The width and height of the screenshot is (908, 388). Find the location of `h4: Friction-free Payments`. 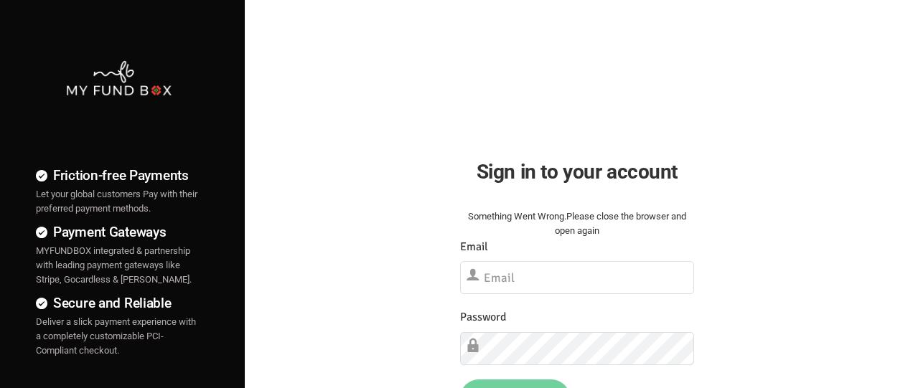

h4: Friction-free Payments is located at coordinates (118, 175).